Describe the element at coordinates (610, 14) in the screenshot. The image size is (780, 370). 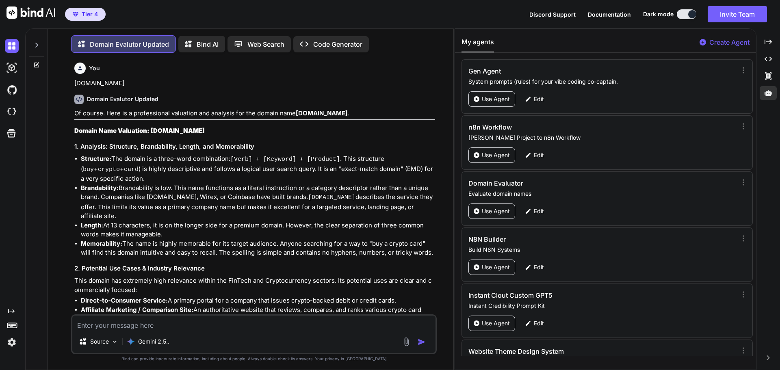
I see `span: Documentation` at that location.